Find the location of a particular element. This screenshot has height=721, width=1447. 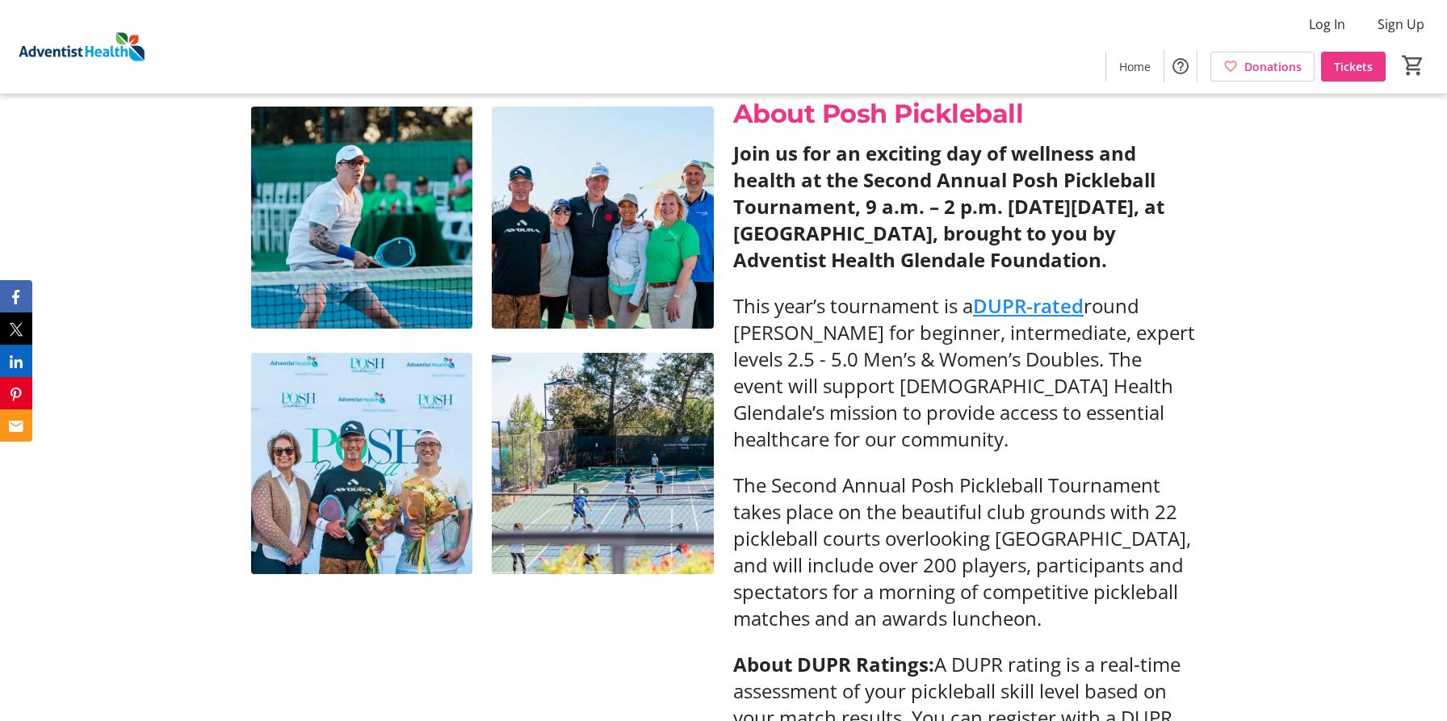

span: Tickets is located at coordinates (1353, 66).